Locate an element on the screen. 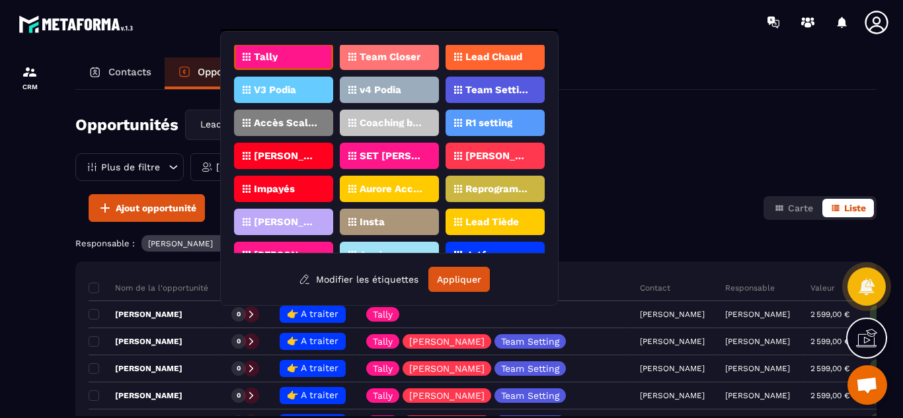 The width and height of the screenshot is (903, 418). h2: Opportunités is located at coordinates (127, 125).